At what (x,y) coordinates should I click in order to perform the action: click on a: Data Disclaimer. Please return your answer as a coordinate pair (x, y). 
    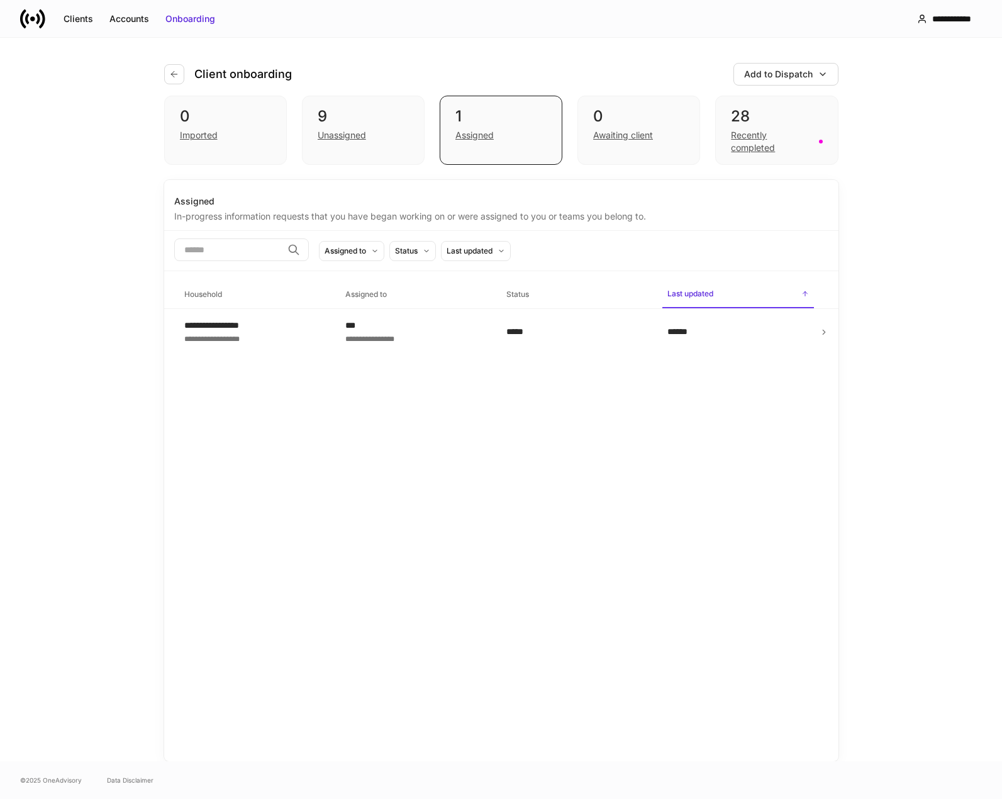
    Looking at the image, I should click on (130, 780).